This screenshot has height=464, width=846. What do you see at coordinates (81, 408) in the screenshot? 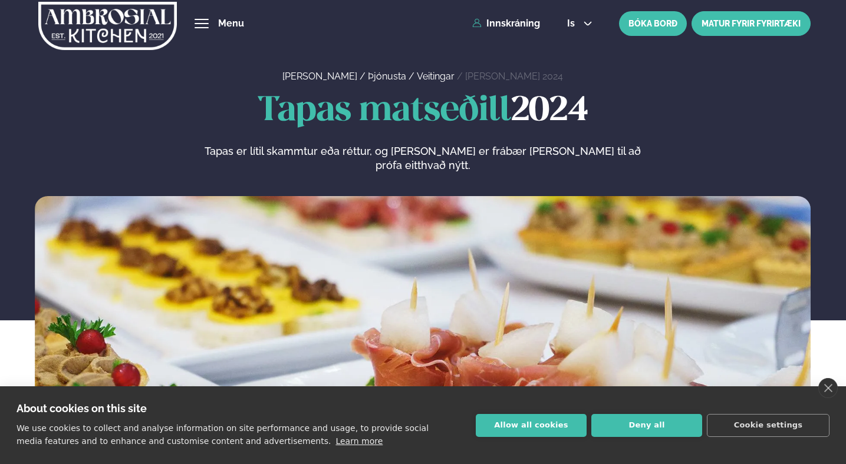
I see `strong: About cookies on this site` at bounding box center [81, 408].